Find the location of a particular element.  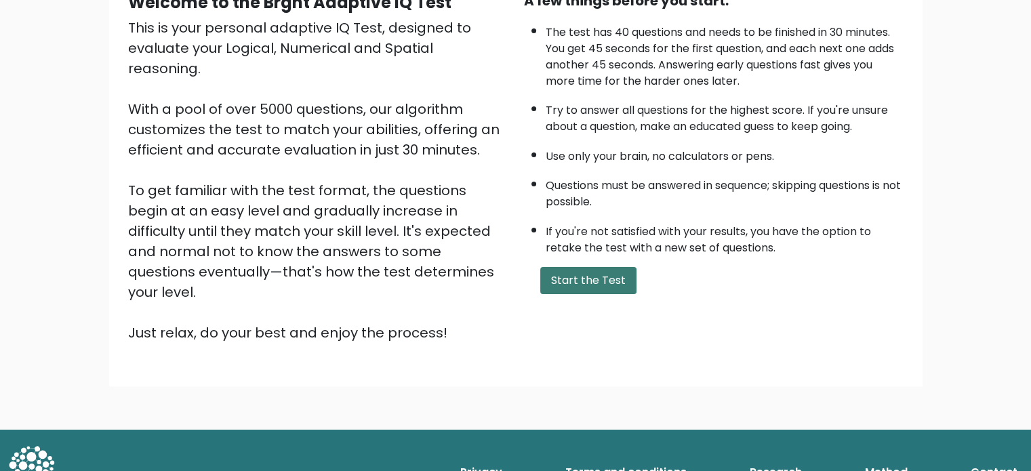

li: The test has 40 questions and needs to be finished in 30 minutes. You get 45 seconds for the firs... is located at coordinates (724, 54).